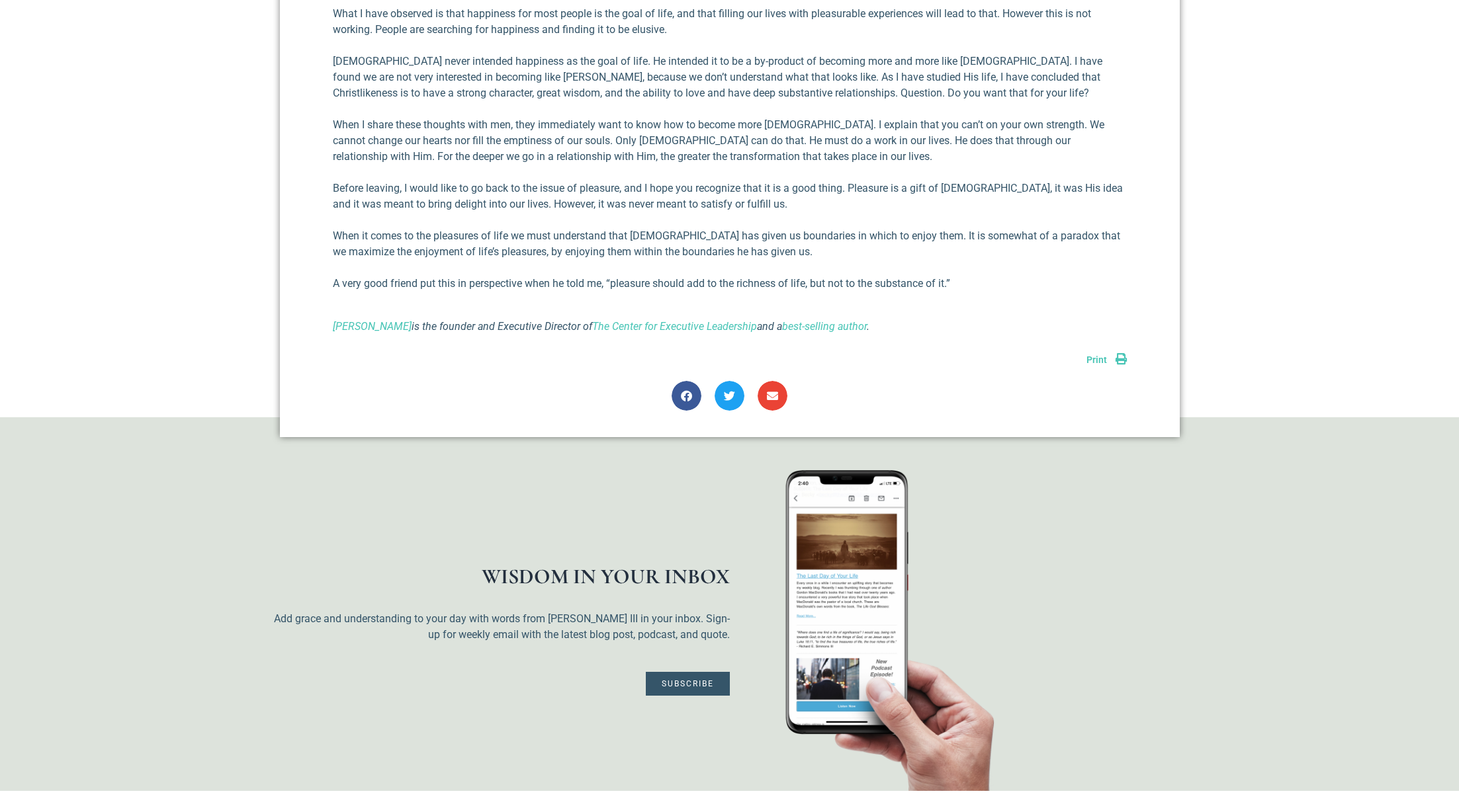 The height and width of the screenshot is (812, 1459). Describe the element at coordinates (729, 396) in the screenshot. I see `div: Share on twitter` at that location.